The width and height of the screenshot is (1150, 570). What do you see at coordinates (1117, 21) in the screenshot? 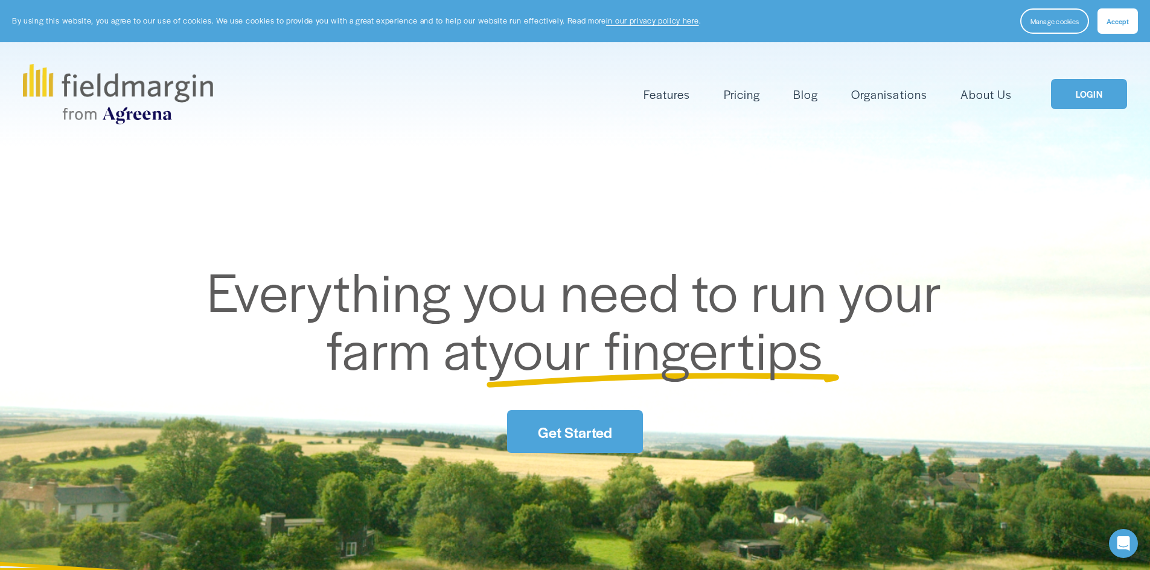
I see `span: Accept` at bounding box center [1117, 21].